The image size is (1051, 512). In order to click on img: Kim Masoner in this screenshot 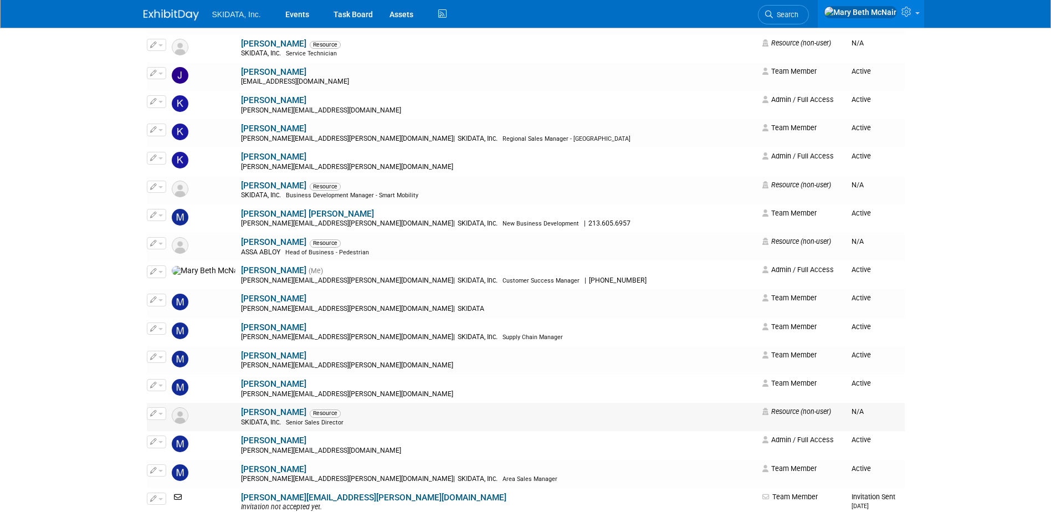, I will do `click(180, 160)`.